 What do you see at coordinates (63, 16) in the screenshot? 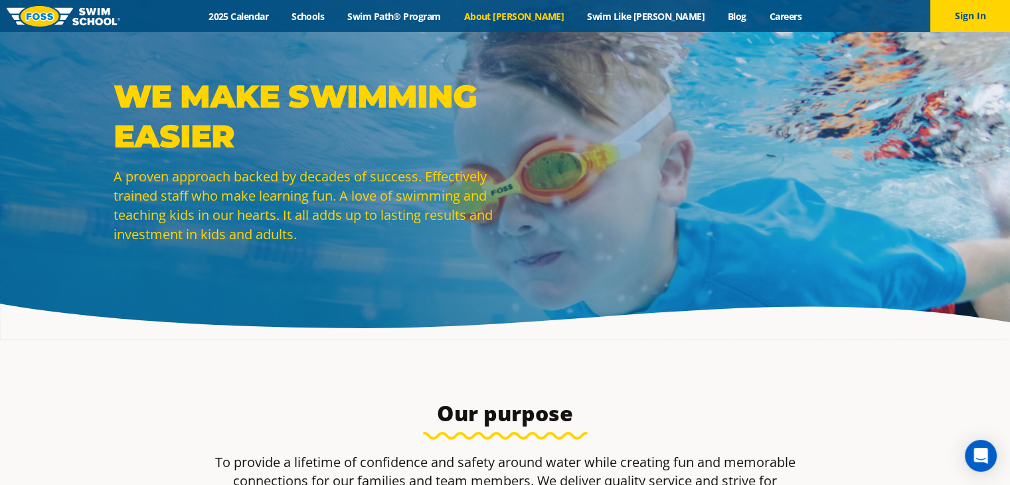
I see `img: FOSS Swim School Logo` at bounding box center [63, 16].